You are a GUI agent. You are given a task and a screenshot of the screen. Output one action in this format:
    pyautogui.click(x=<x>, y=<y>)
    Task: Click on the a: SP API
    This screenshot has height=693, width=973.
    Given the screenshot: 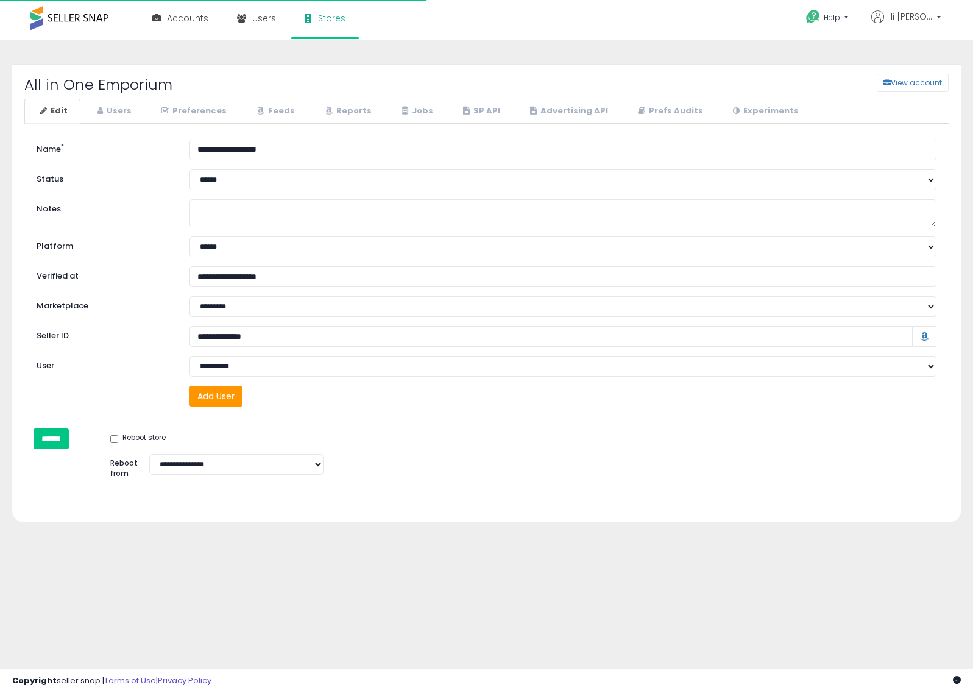 What is the action you would take?
    pyautogui.click(x=480, y=111)
    